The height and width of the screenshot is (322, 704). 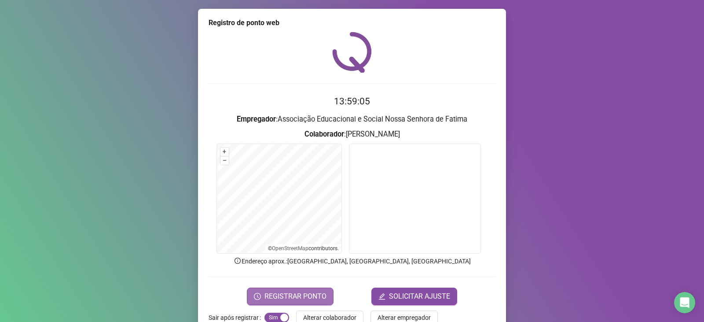 What do you see at coordinates (256, 119) in the screenshot?
I see `strong: Empregador` at bounding box center [256, 119].